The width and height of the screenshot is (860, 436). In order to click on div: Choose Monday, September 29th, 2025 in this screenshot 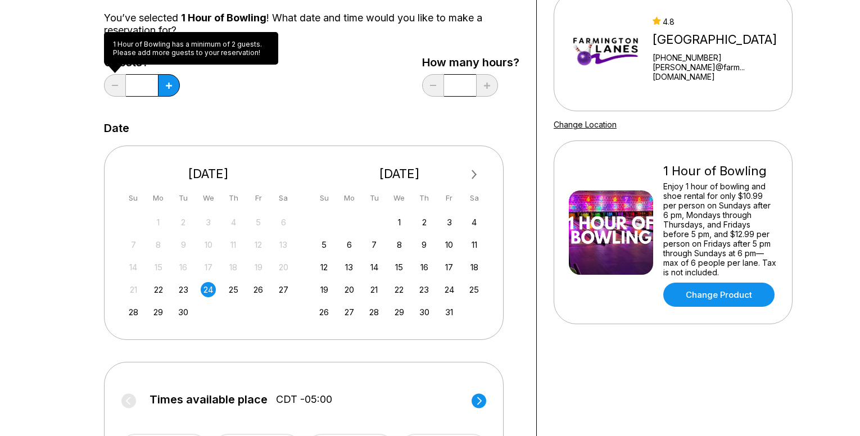, I will do `click(158, 312)`.